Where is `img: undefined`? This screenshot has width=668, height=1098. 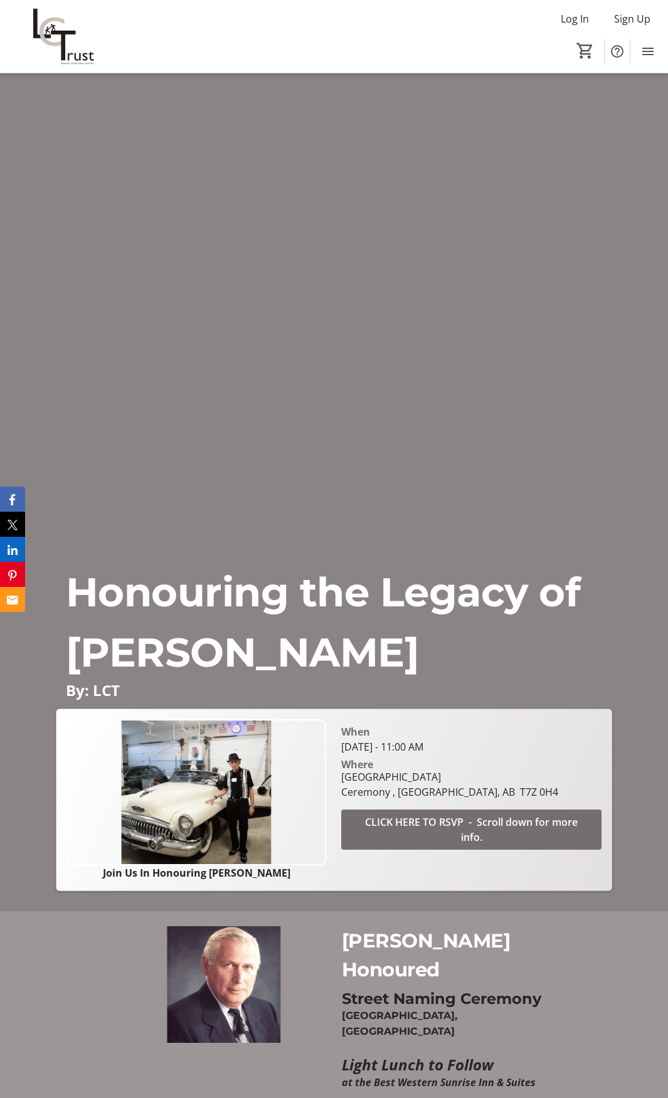 img: undefined is located at coordinates (223, 984).